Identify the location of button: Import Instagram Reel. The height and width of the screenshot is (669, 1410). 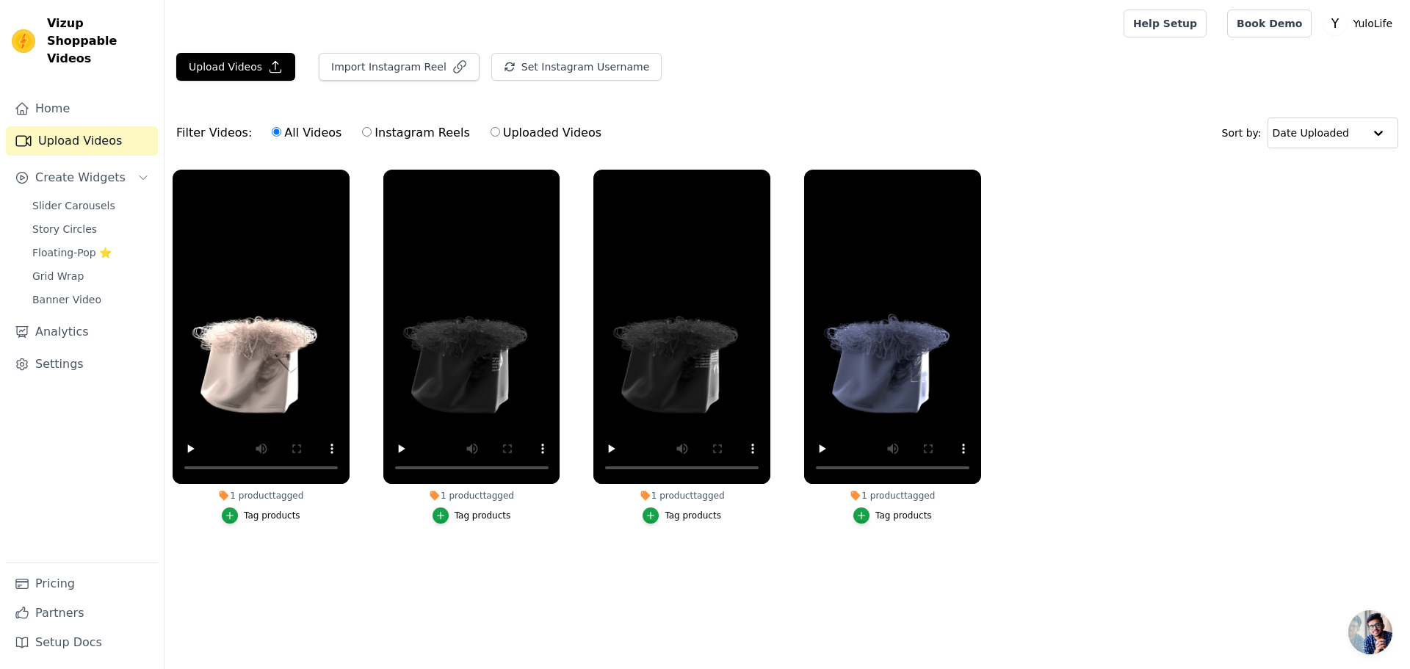
(399, 67).